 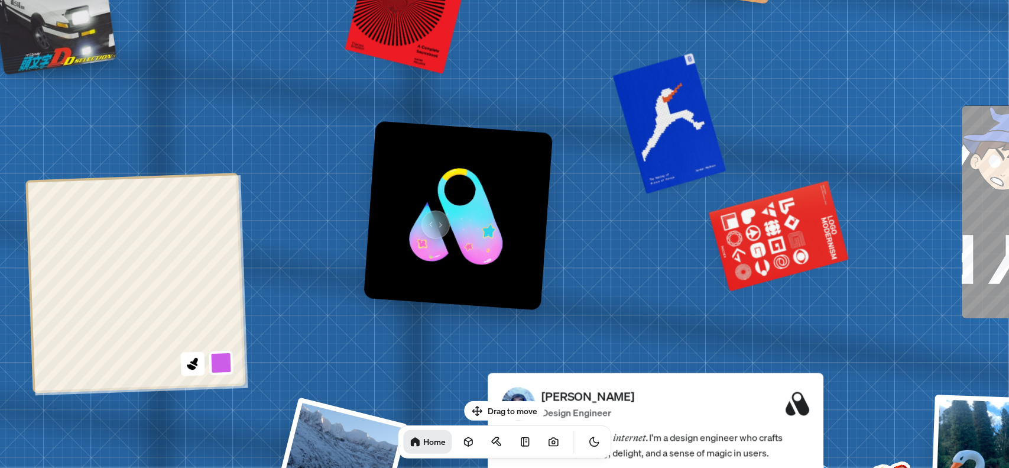 What do you see at coordinates (656, 445) in the screenshot?
I see `span: Welcome to I'm a design engineer who crafts interactions that spark joy, delight, and a sense of ...` at bounding box center [656, 445].